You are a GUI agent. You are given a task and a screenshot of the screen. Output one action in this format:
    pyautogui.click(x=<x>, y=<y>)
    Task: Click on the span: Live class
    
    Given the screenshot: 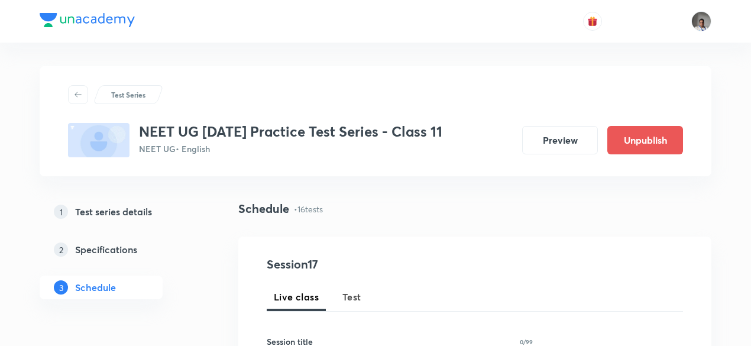 What is the action you would take?
    pyautogui.click(x=296, y=297)
    